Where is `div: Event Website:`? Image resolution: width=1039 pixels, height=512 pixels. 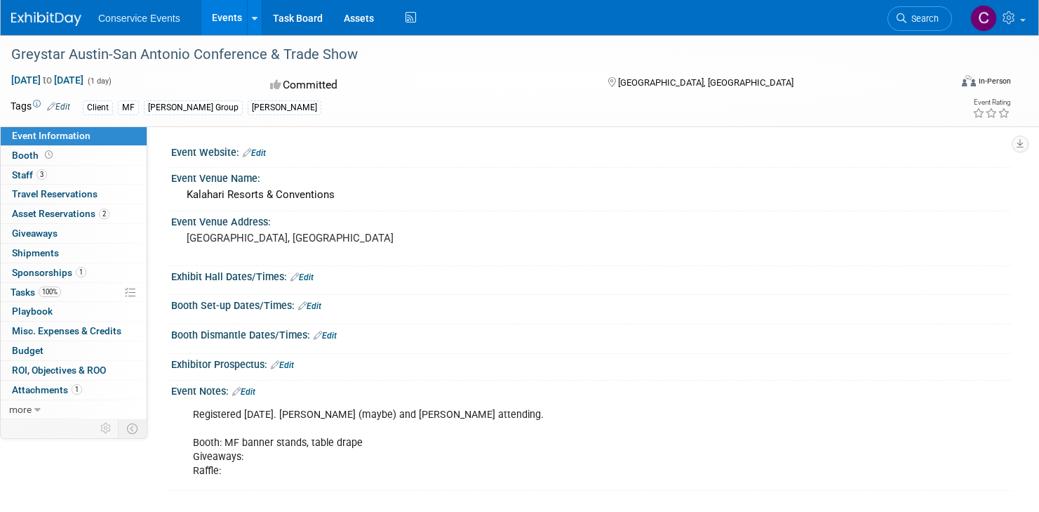
div: Event Website: is located at coordinates (591, 151).